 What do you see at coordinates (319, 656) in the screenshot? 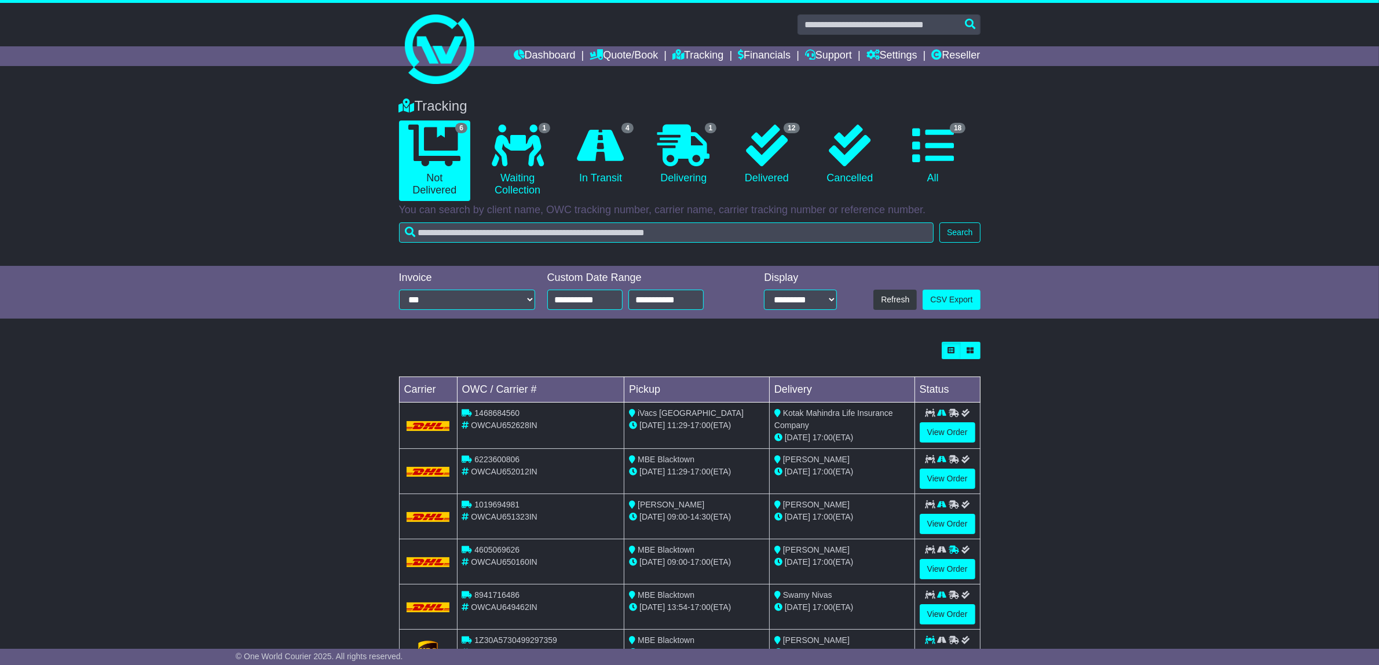
I see `span: © One World Courier 2025. All rights reserved.` at bounding box center [319, 656].